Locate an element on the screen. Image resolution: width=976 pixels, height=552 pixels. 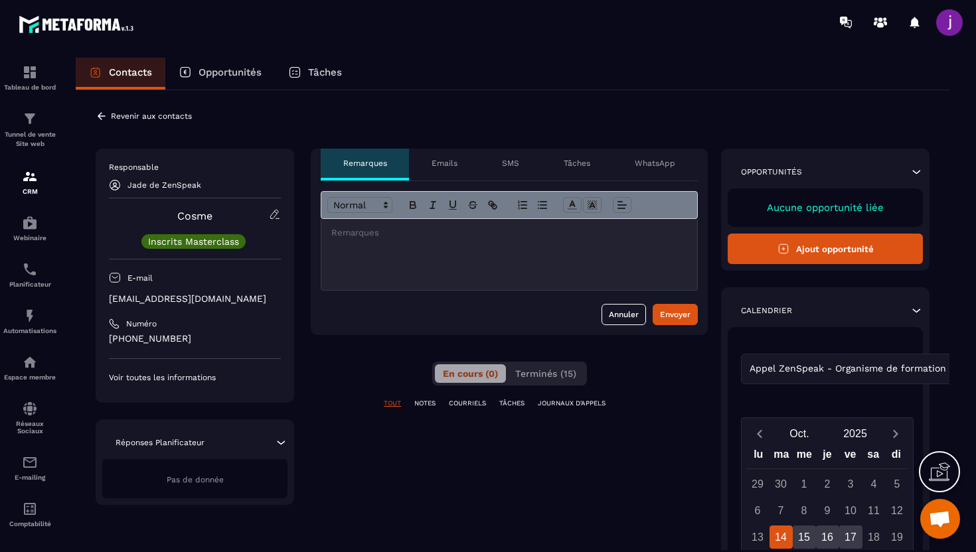
div: 6 is located at coordinates (758, 511).